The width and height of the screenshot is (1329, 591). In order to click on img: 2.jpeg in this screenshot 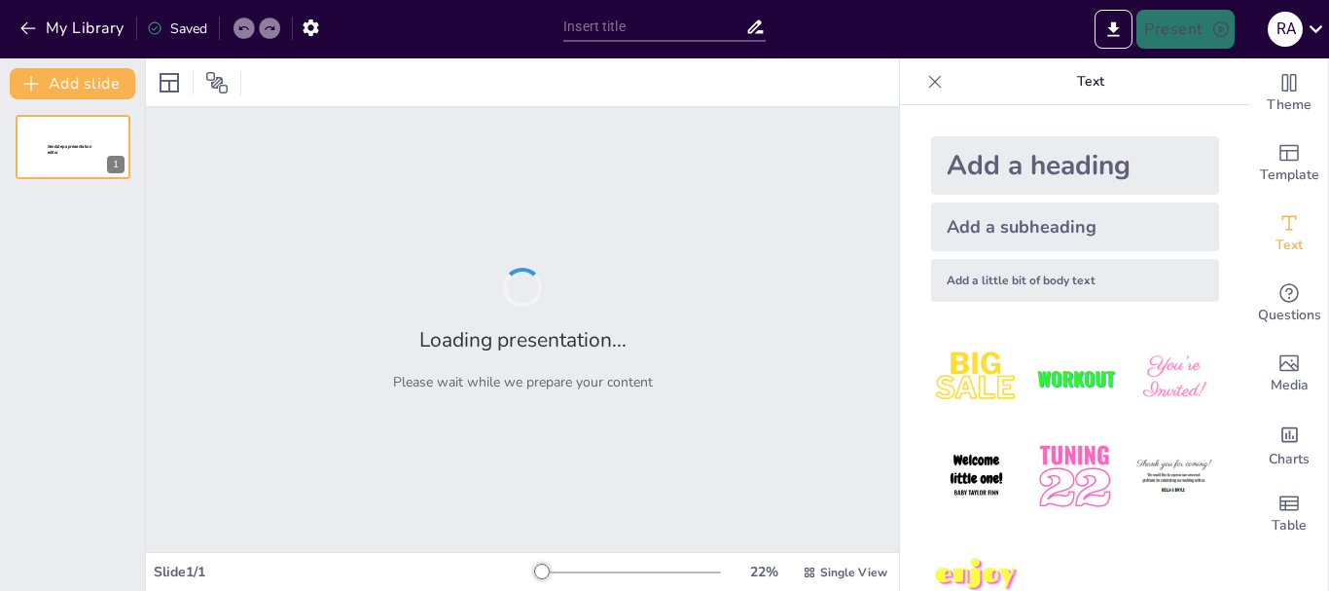, I will do `click(1074, 378)`.